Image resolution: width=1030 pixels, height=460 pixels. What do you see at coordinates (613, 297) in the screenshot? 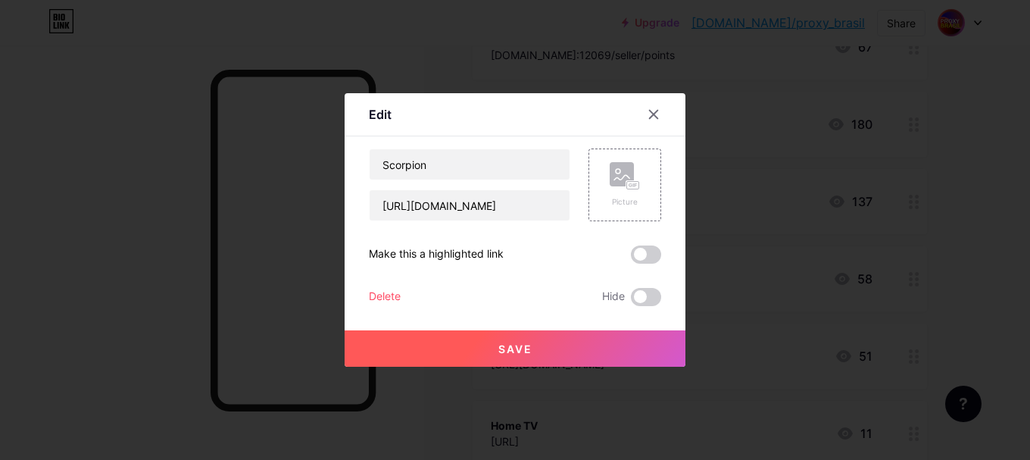
I see `span: Hide` at bounding box center [613, 297].